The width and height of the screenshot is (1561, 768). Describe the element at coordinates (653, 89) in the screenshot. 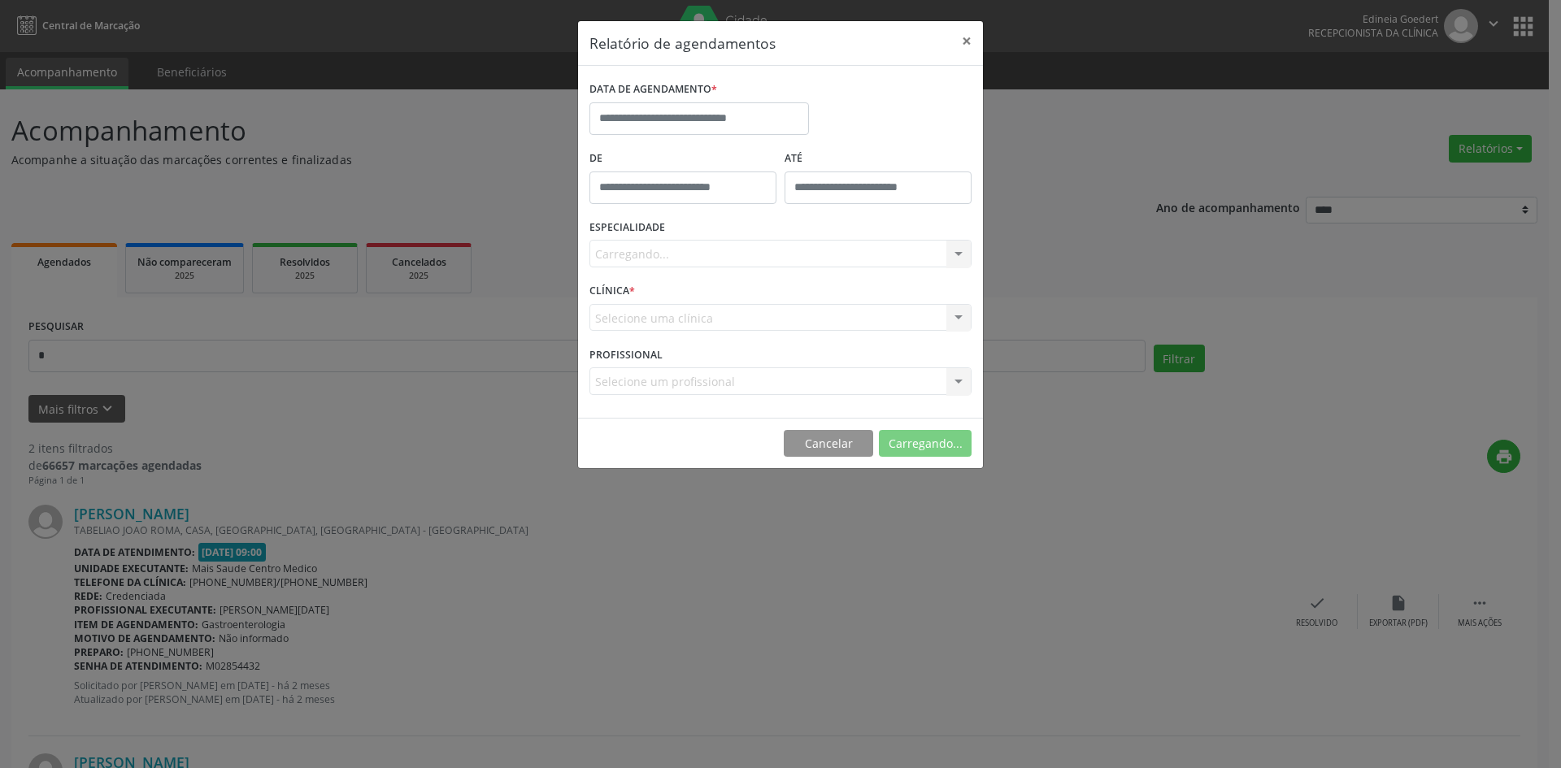

I see `label: DATA DE AGENDAMENTO` at that location.